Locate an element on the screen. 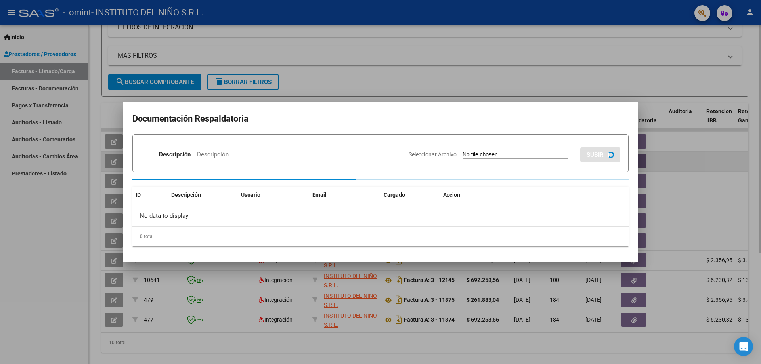 The width and height of the screenshot is (761, 364). div: No data to display is located at coordinates (306, 216).